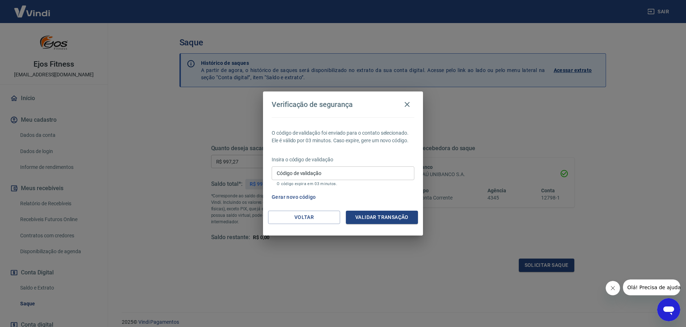 This screenshot has height=327, width=686. Describe the element at coordinates (343, 184) in the screenshot. I see `p: O código expira em 03 minutos.` at that location.